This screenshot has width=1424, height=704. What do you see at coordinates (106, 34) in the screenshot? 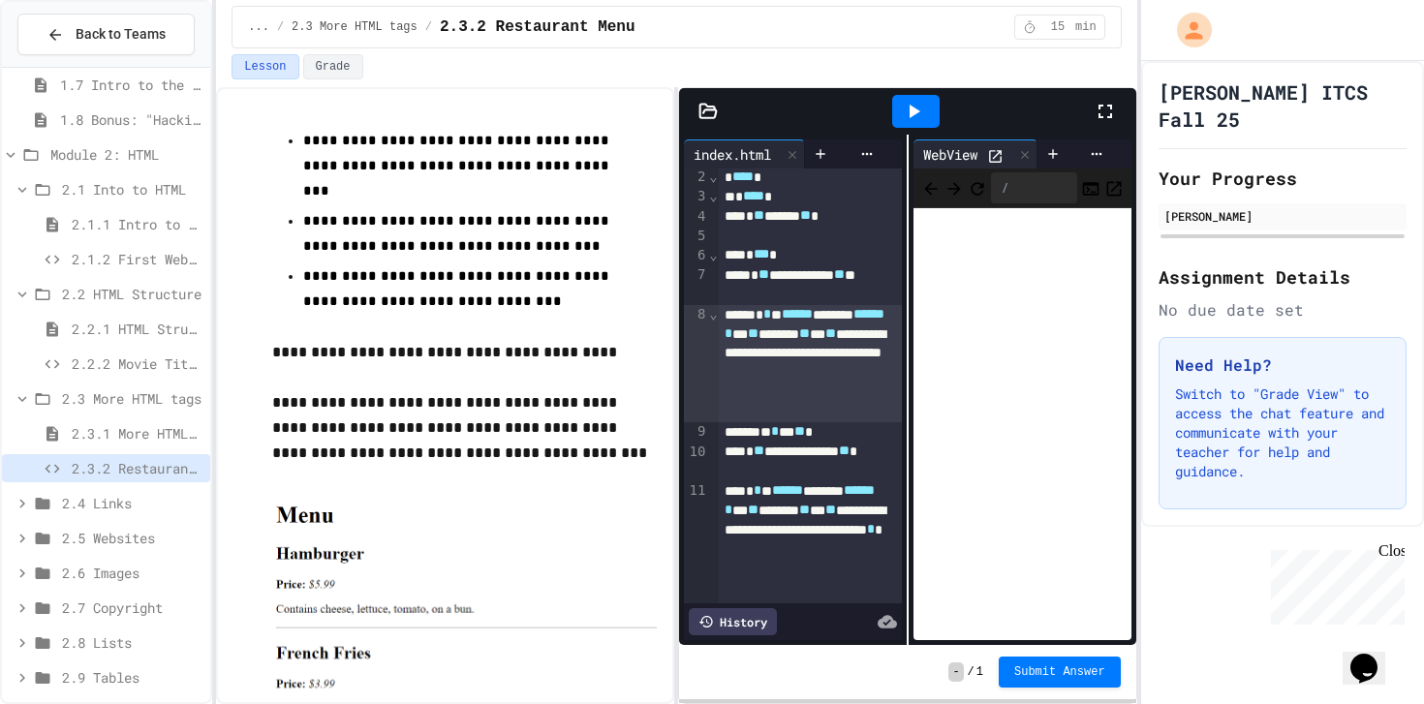
I see `button: Back to Teams` at bounding box center [106, 34].